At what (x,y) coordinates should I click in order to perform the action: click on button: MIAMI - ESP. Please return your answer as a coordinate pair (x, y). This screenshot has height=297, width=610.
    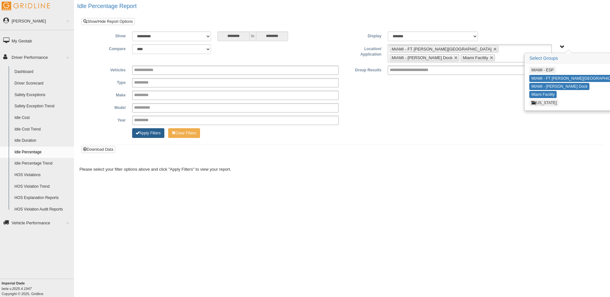
    Looking at the image, I should click on (542, 70).